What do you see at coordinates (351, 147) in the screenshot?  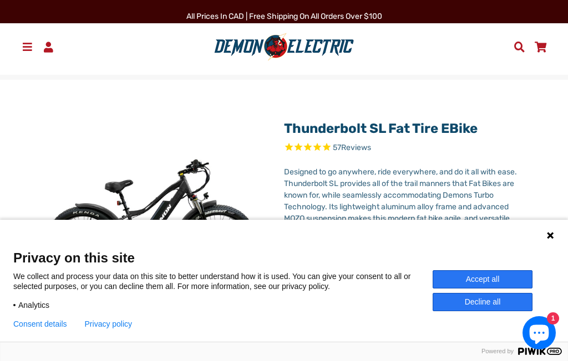 I see `span: 57 reviews` at bounding box center [351, 147].